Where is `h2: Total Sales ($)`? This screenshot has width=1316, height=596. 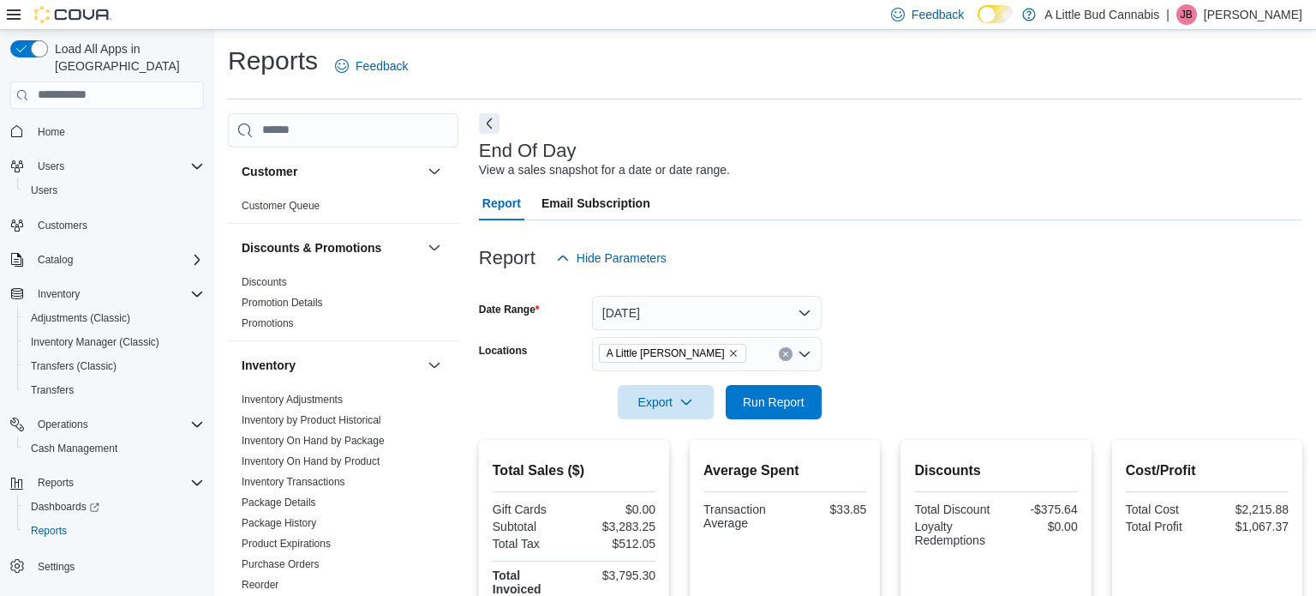
h2: Total Sales ($) is located at coordinates (574, 470).